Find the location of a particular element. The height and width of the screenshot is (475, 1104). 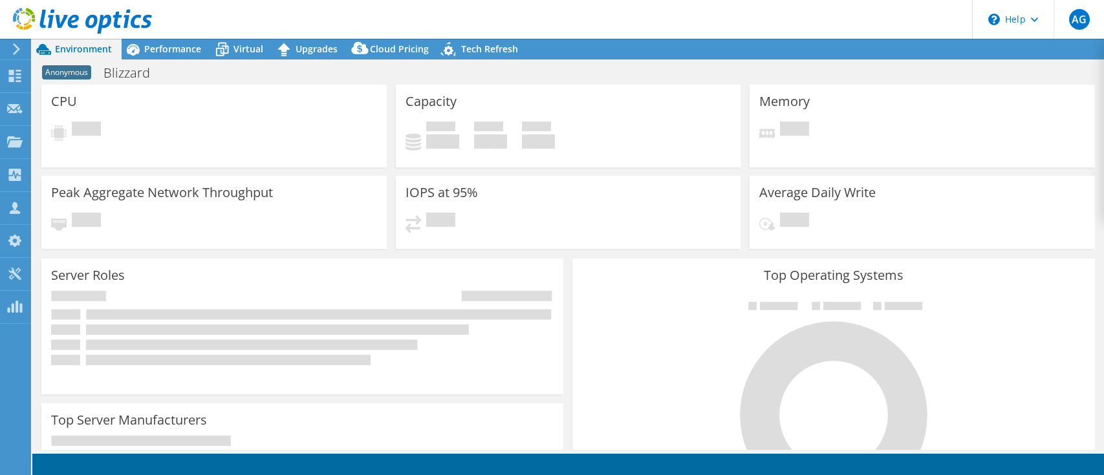

span: Virtual is located at coordinates (248, 48).